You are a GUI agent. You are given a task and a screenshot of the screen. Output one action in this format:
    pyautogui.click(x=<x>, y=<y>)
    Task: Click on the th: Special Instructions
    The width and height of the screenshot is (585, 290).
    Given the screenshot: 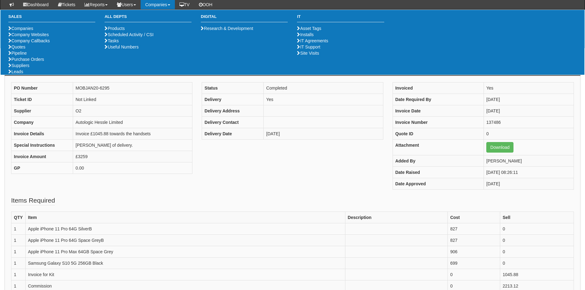 What is the action you would take?
    pyautogui.click(x=42, y=145)
    